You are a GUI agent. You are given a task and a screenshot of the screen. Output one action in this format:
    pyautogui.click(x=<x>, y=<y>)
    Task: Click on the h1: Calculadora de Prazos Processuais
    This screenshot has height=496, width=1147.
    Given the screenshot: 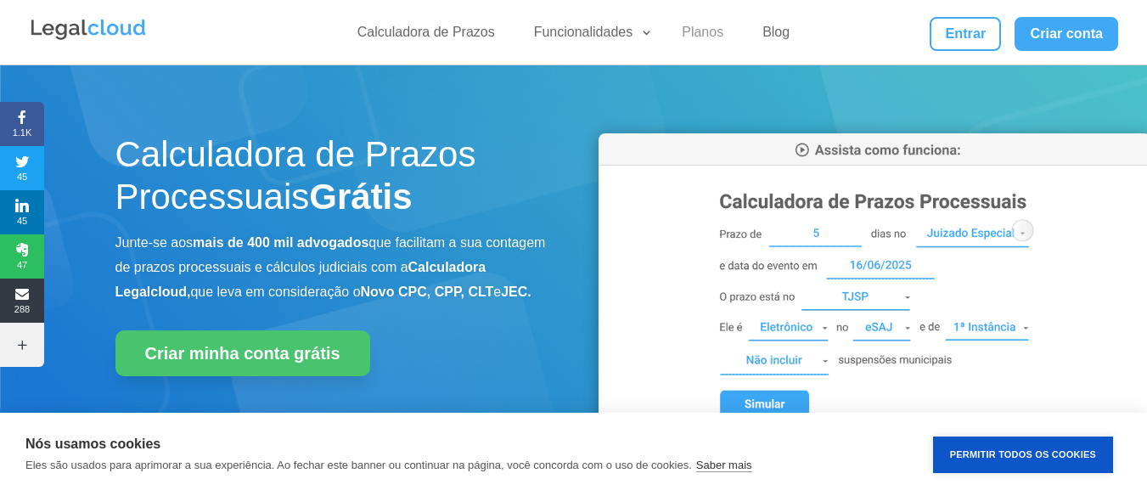 What is the action you would take?
    pyautogui.click(x=332, y=180)
    